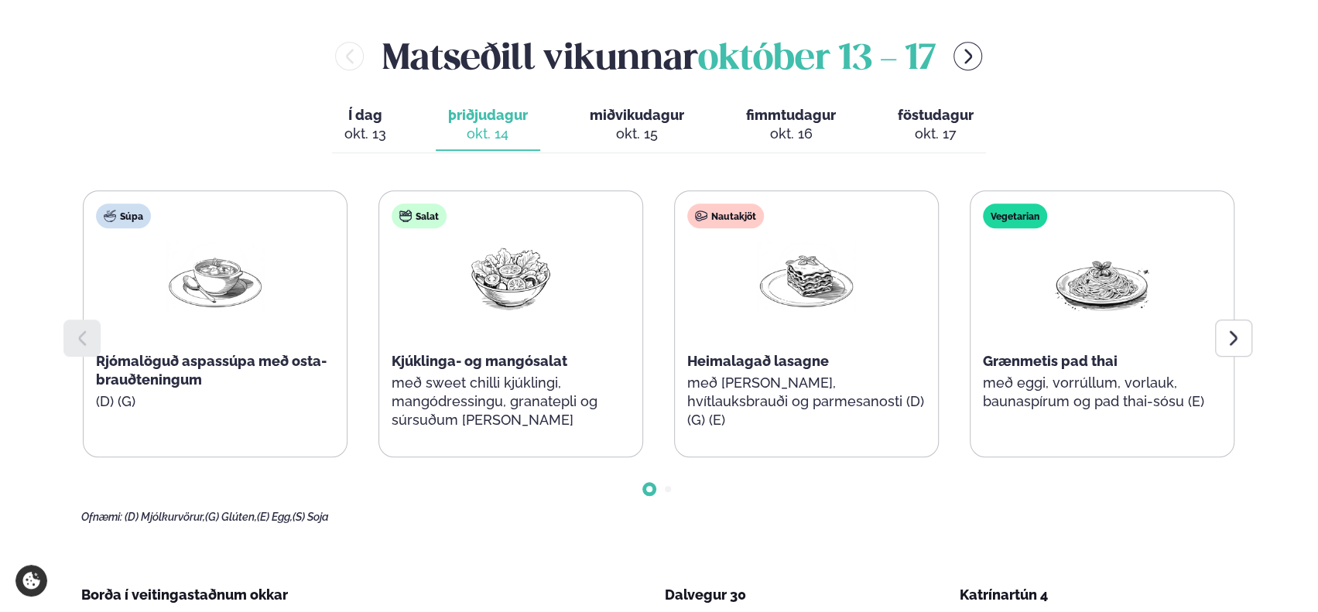  Describe the element at coordinates (1050, 361) in the screenshot. I see `span: Grænmetis pad thai` at that location.